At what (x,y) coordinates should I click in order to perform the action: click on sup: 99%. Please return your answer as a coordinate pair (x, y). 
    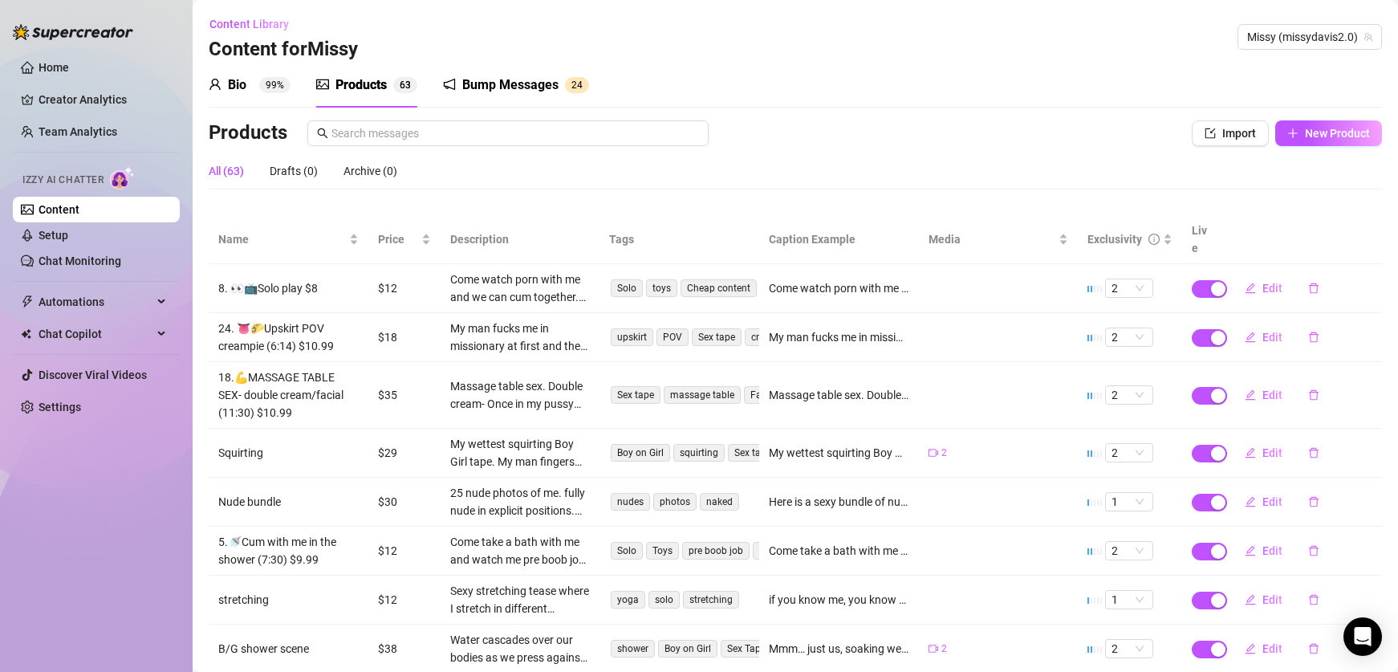
    Looking at the image, I should click on (274, 85).